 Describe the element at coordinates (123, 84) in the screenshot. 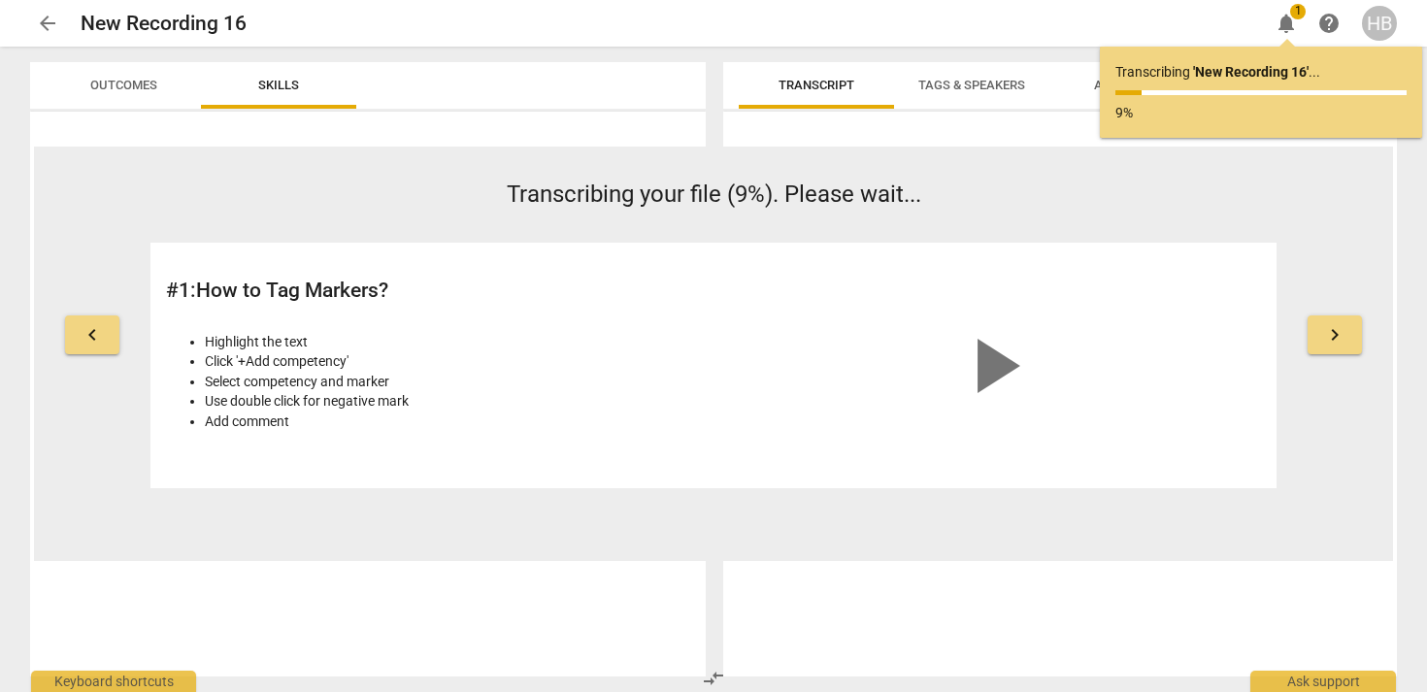

I see `span: Outcomes` at that location.